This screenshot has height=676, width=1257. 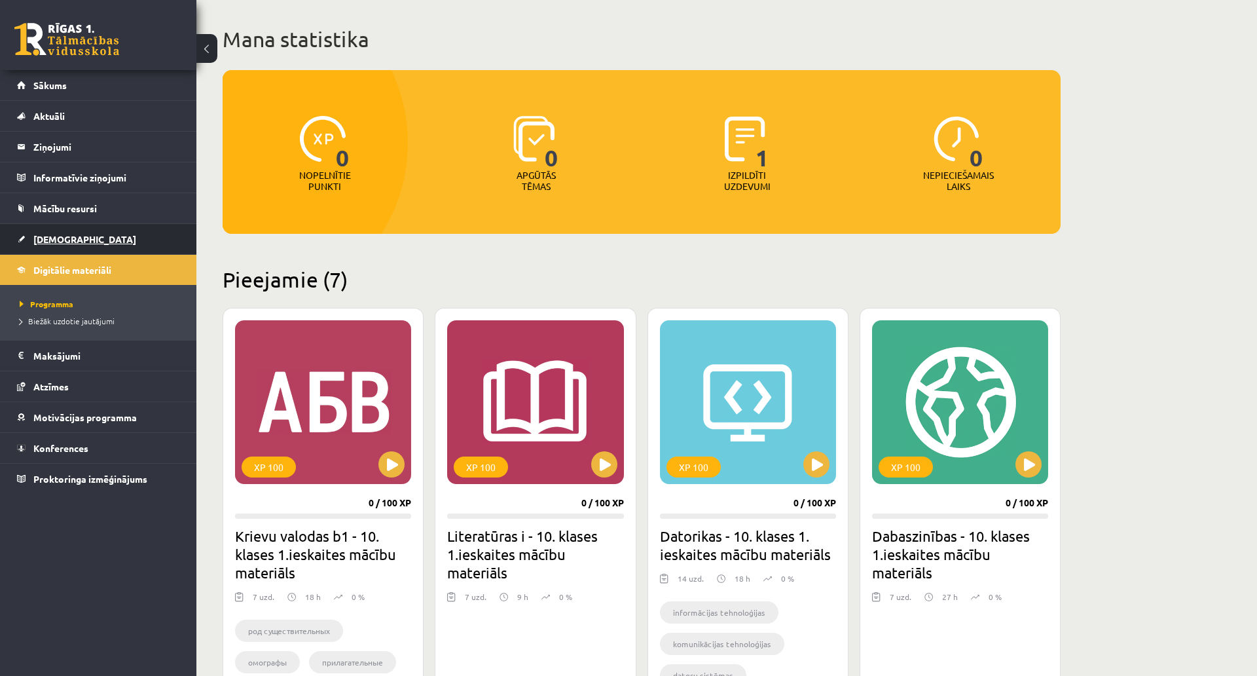 What do you see at coordinates (722, 644) in the screenshot?
I see `li: komunikācijas tehnoloģijas` at bounding box center [722, 644].